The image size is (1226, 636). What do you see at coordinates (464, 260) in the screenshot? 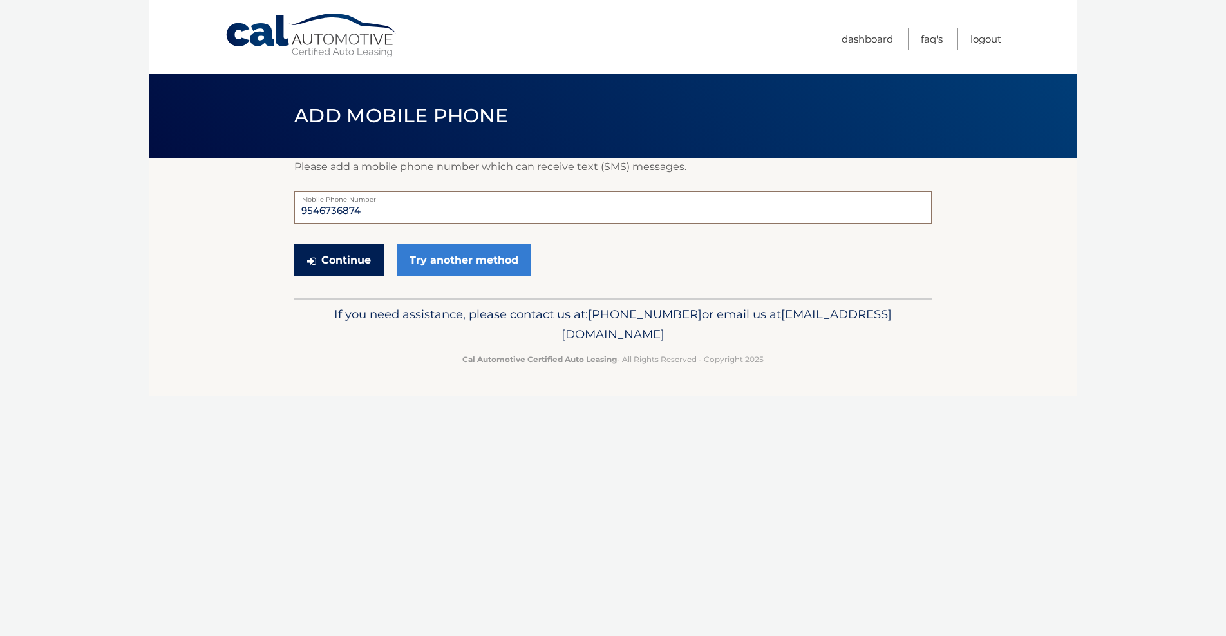
I see `a: Try another method` at bounding box center [464, 260].